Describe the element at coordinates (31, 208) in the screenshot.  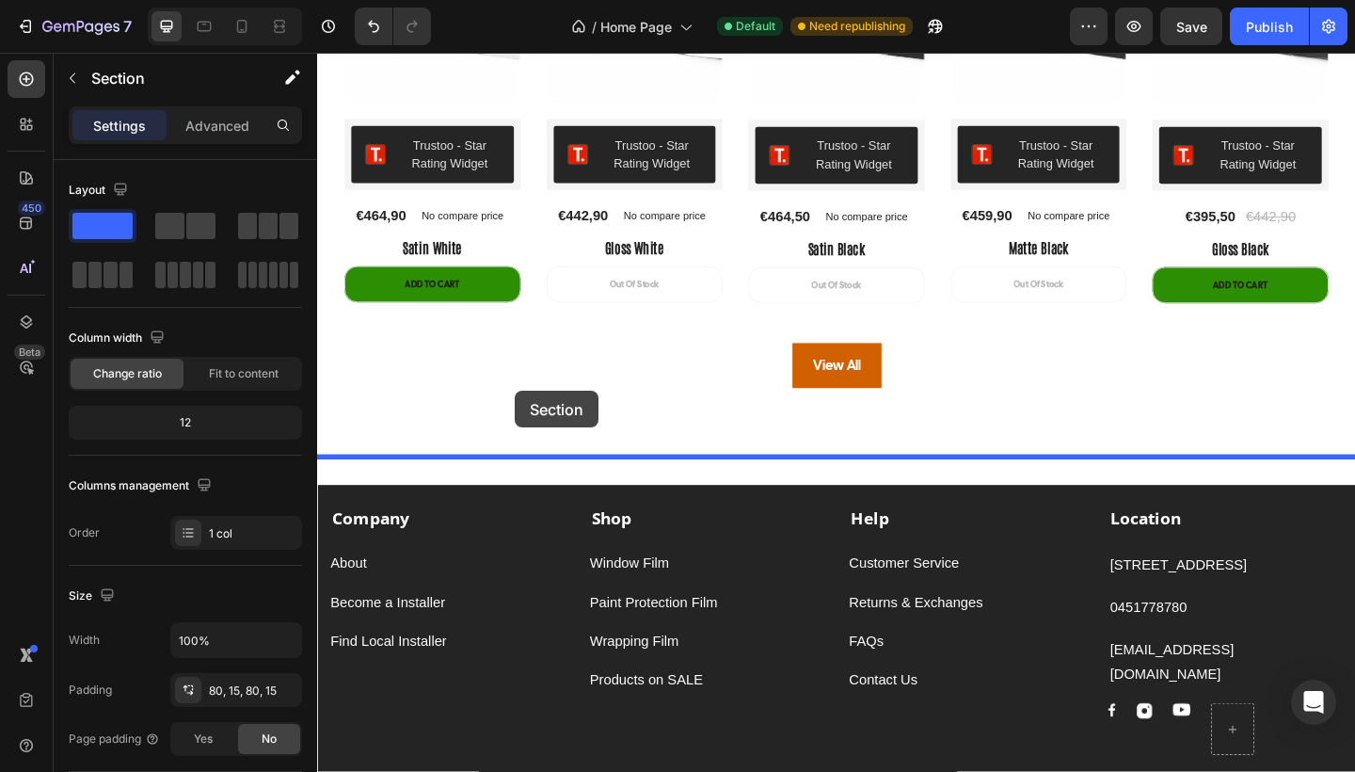
I see `div: 450` at that location.